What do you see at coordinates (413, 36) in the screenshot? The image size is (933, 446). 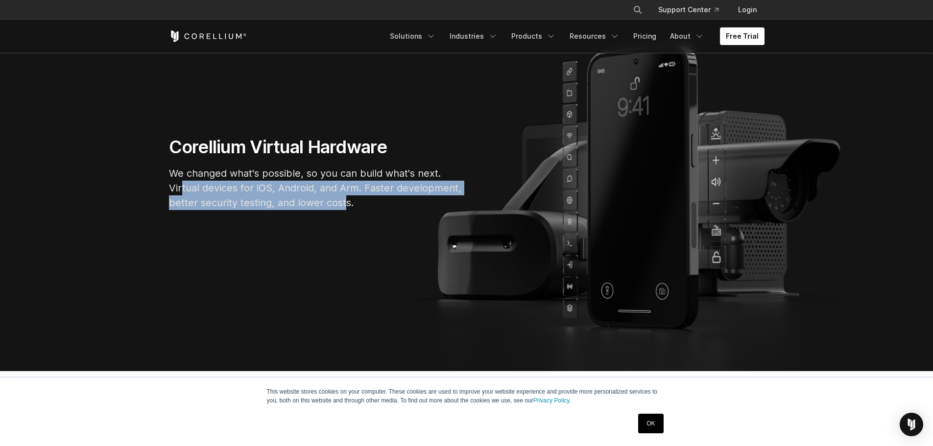 I see `a: Solutions` at bounding box center [413, 36].